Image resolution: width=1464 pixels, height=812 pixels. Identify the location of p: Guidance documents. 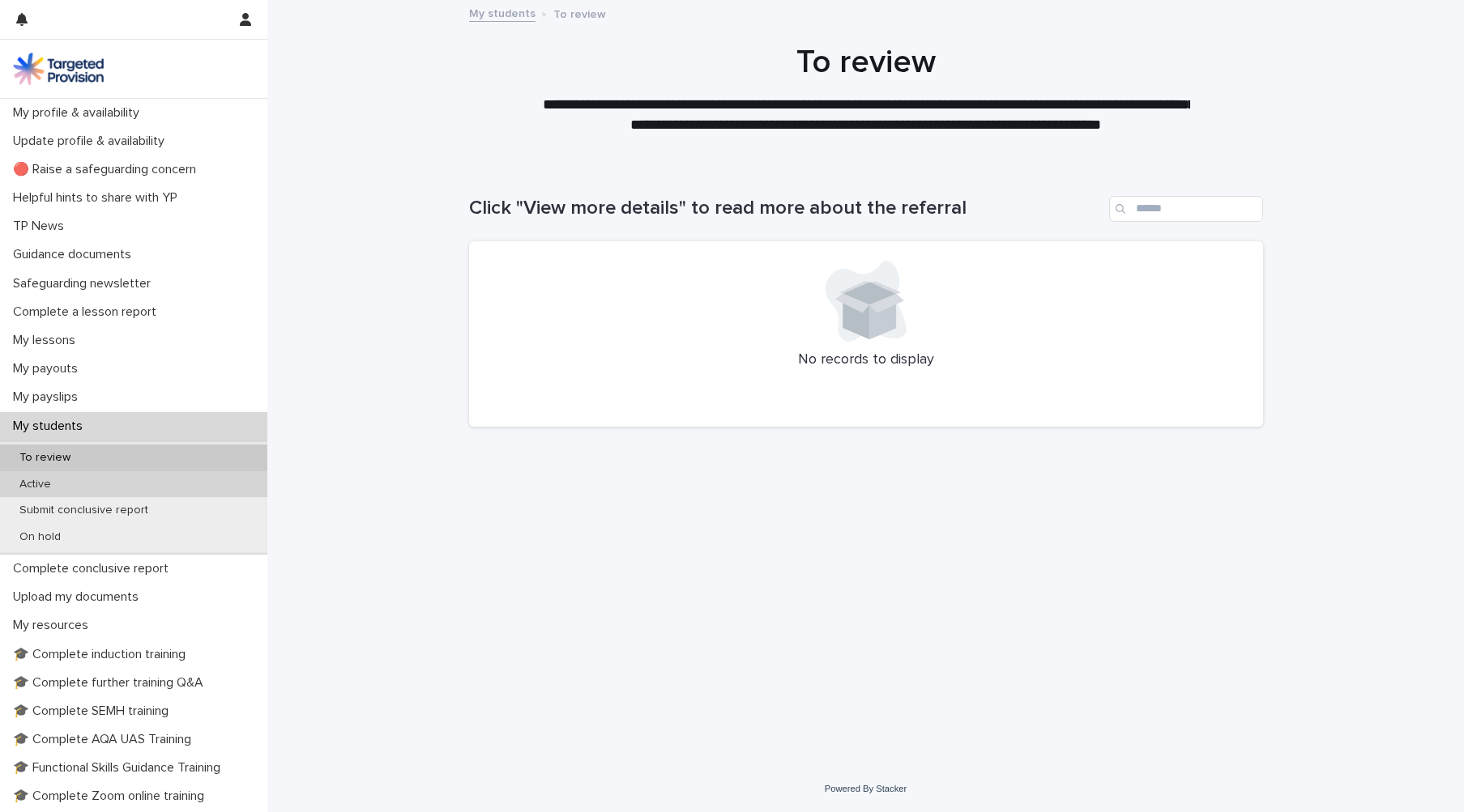
(75, 254).